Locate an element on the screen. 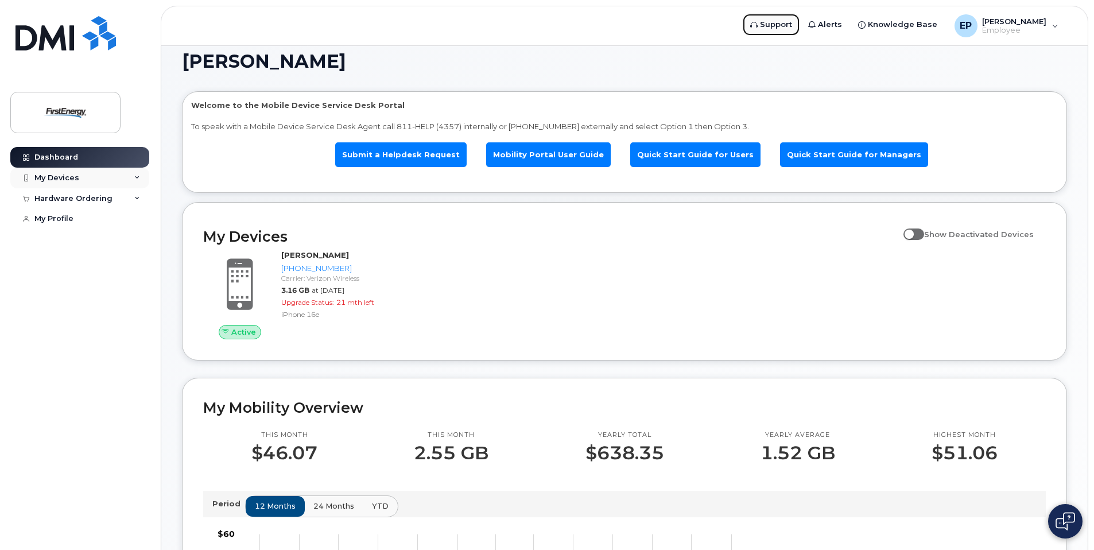 The width and height of the screenshot is (1094, 550). h2: My Devices is located at coordinates (550, 236).